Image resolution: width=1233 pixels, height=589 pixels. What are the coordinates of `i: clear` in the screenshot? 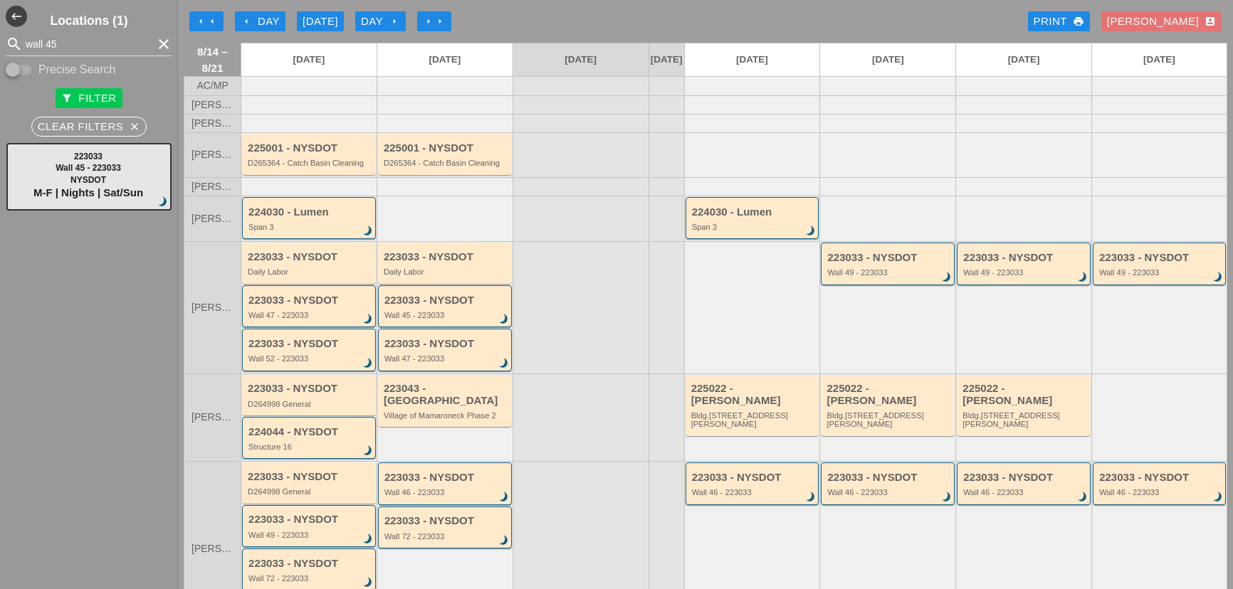 It's located at (164, 44).